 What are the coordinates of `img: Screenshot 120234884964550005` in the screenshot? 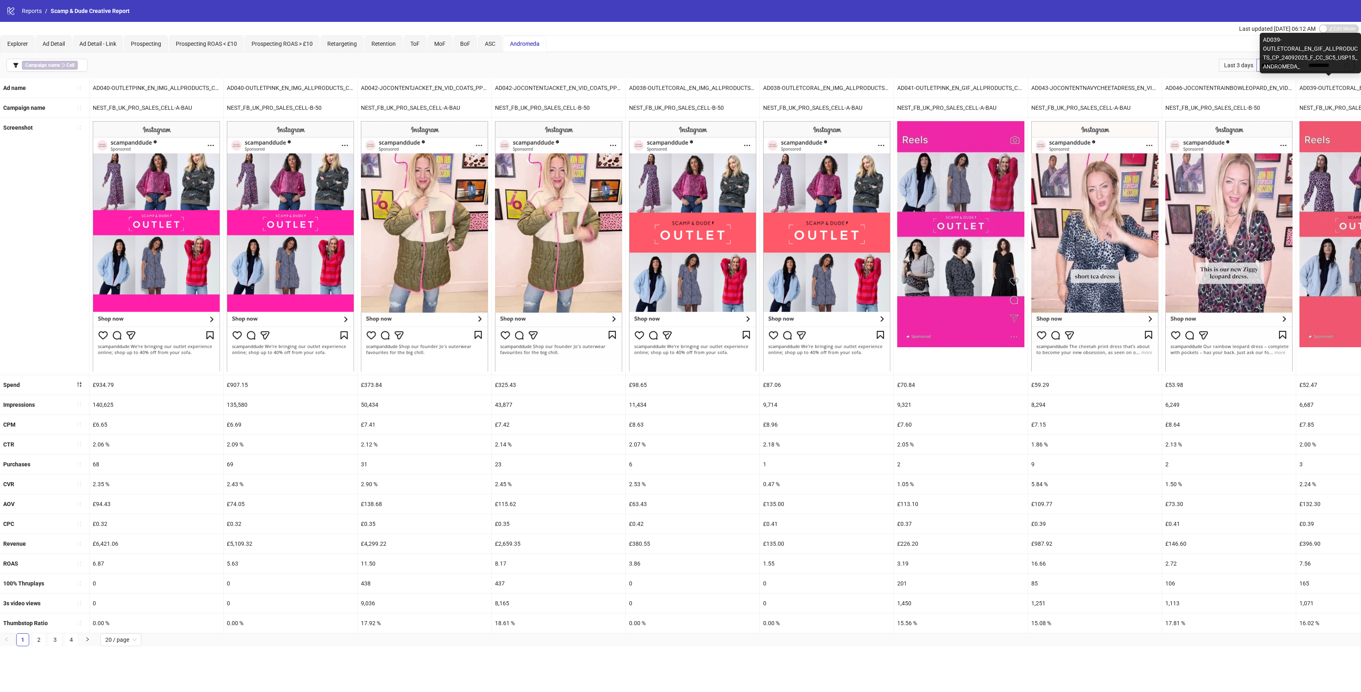 It's located at (1095, 246).